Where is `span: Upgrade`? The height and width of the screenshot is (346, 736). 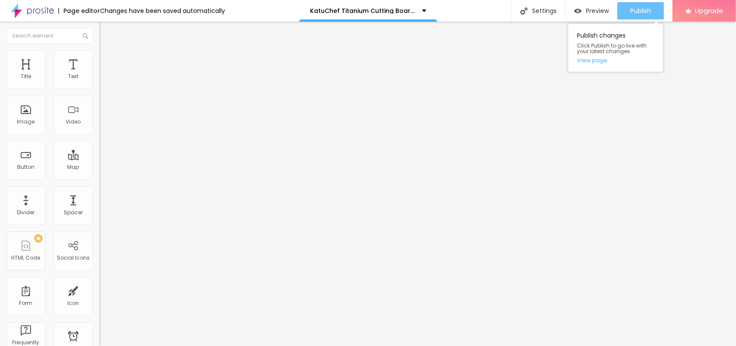
span: Upgrade is located at coordinates (709, 10).